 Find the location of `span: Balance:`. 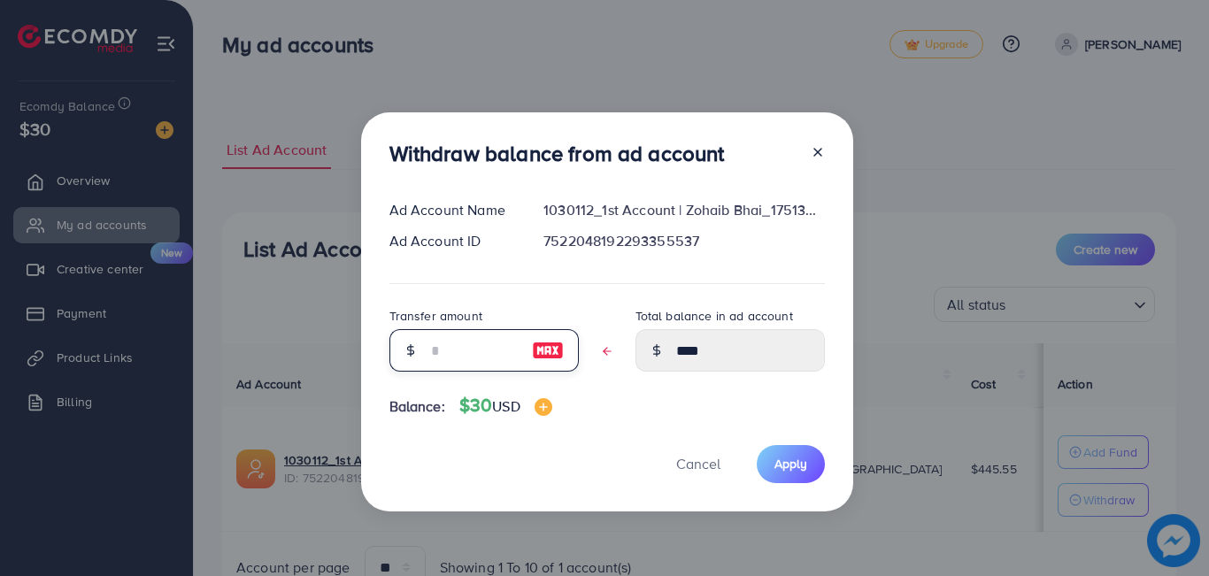

span: Balance: is located at coordinates (417, 406).